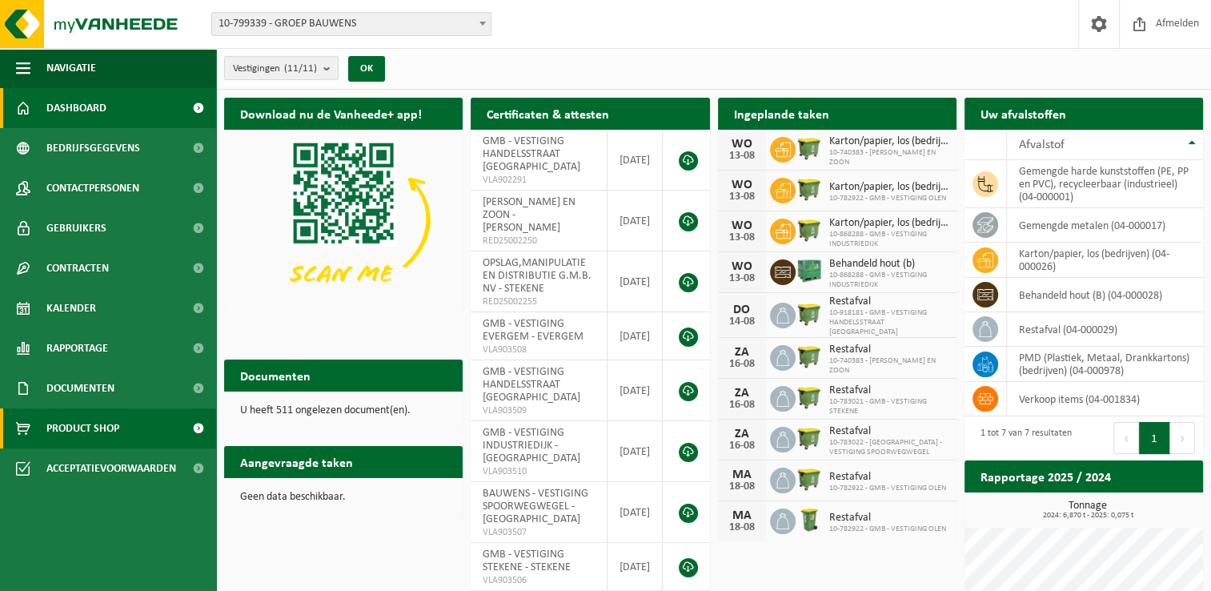 Image resolution: width=1211 pixels, height=591 pixels. Describe the element at coordinates (80, 388) in the screenshot. I see `span: Documenten` at that location.